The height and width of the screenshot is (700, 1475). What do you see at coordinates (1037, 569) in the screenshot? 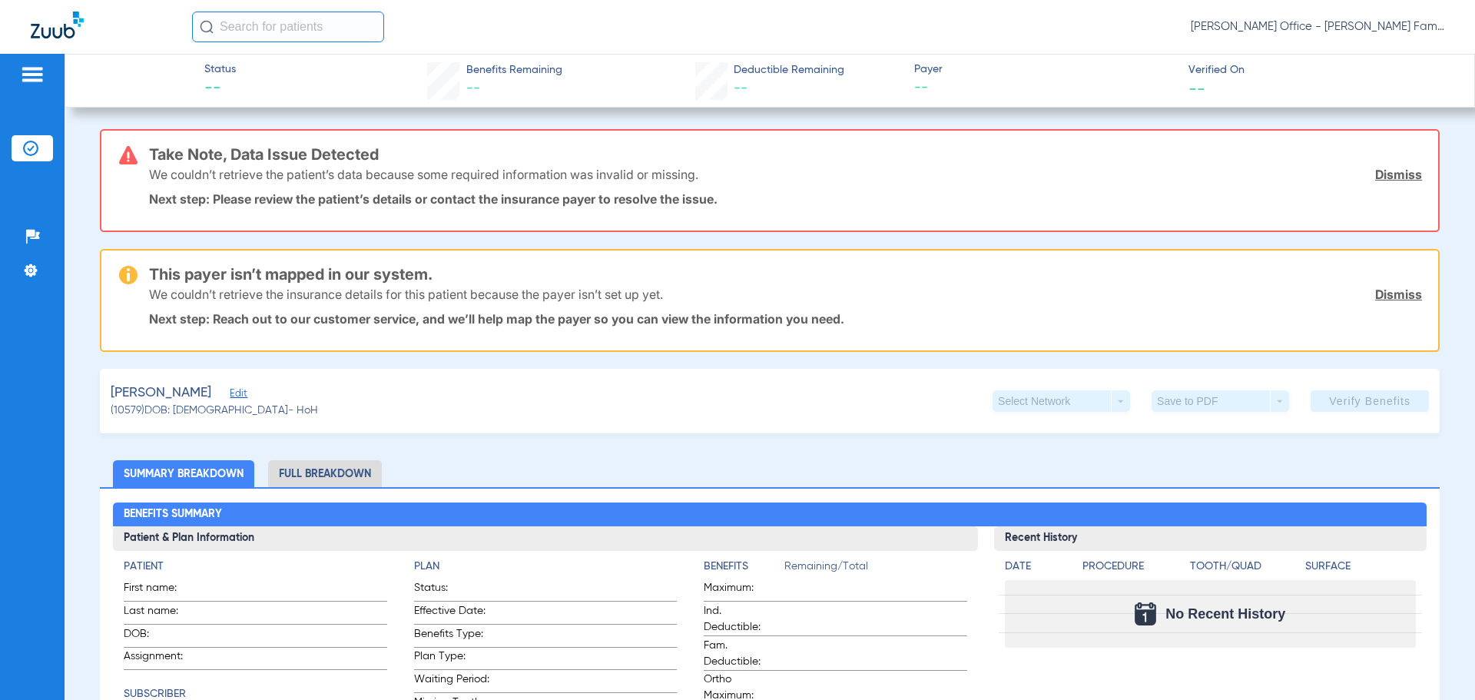
I see `app-breakdown-title: Date` at bounding box center [1037, 569].